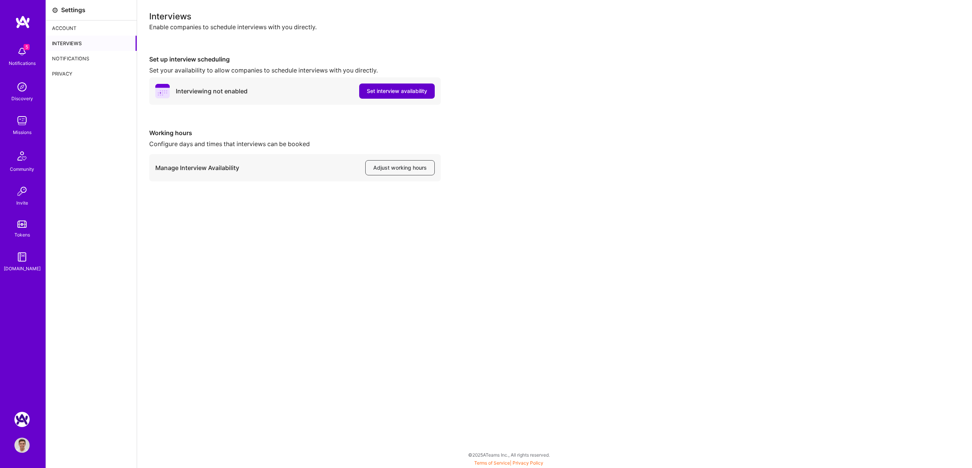 The width and height of the screenshot is (972, 468). What do you see at coordinates (528, 463) in the screenshot?
I see `a: Privacy Policy` at bounding box center [528, 463].